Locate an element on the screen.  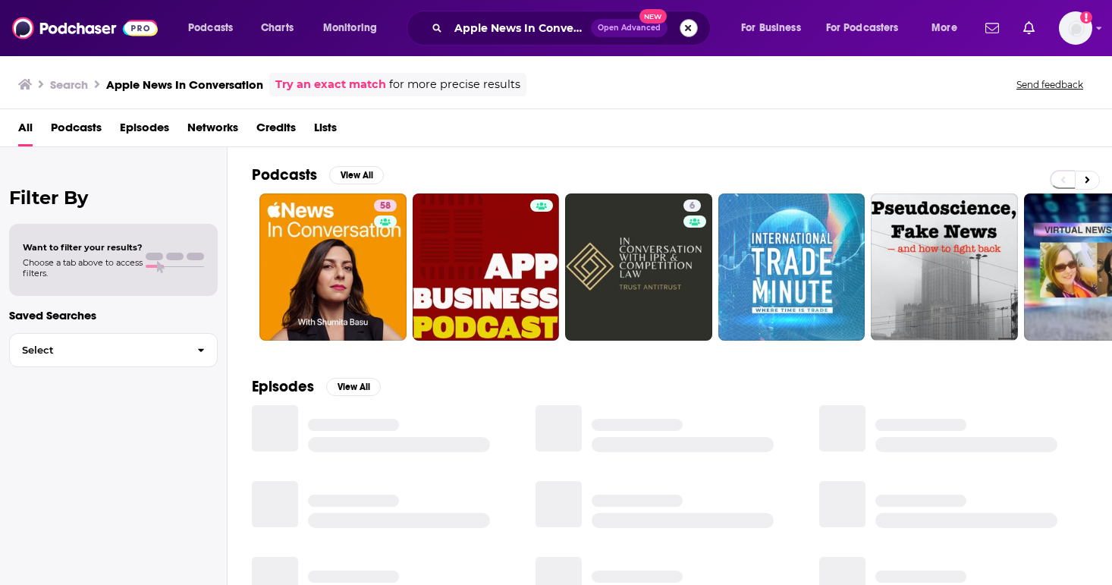
span: More is located at coordinates (944, 28).